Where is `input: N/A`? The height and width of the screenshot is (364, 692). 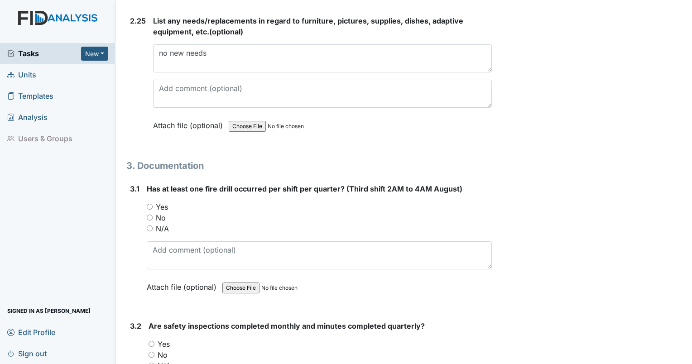 input: N/A is located at coordinates (149, 228).